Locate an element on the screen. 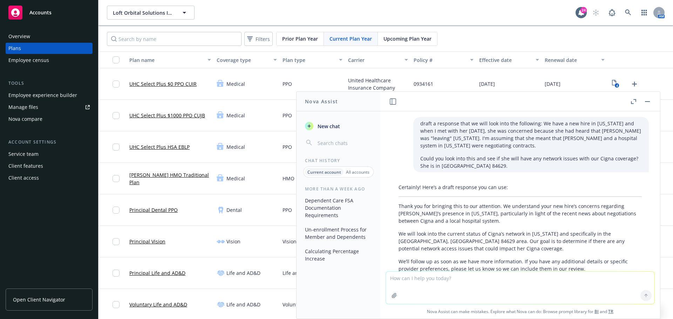 The height and width of the screenshot is (319, 673). p: All accounts is located at coordinates (358, 172).